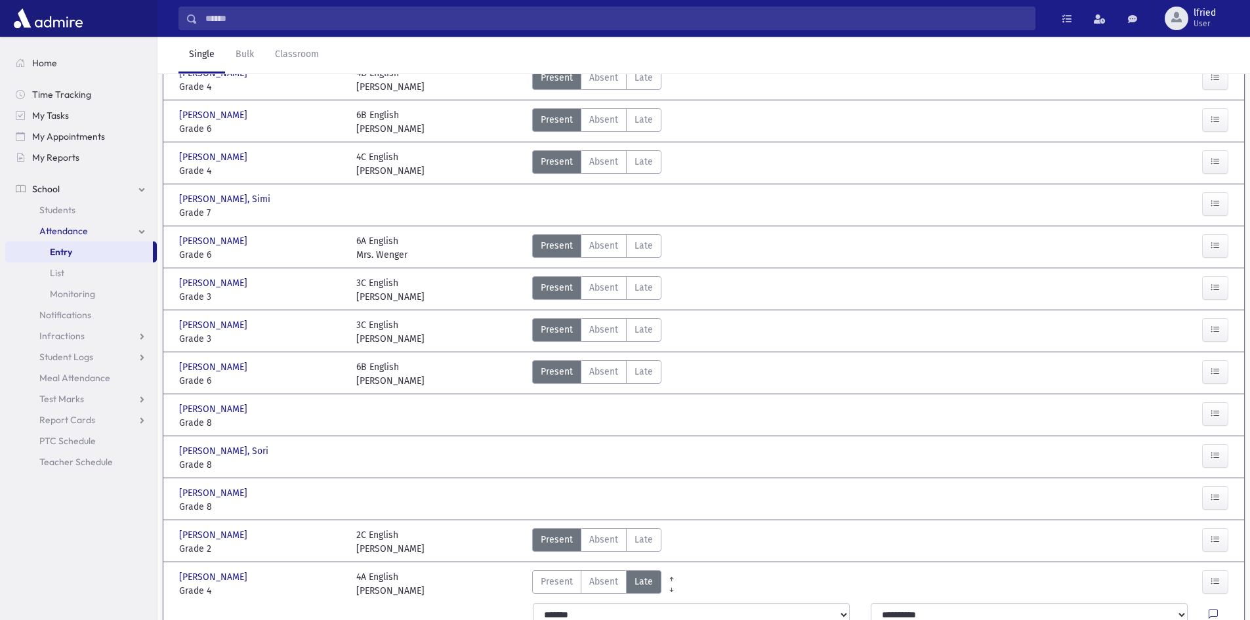 The height and width of the screenshot is (620, 1250). What do you see at coordinates (81, 273) in the screenshot?
I see `a: List` at bounding box center [81, 273].